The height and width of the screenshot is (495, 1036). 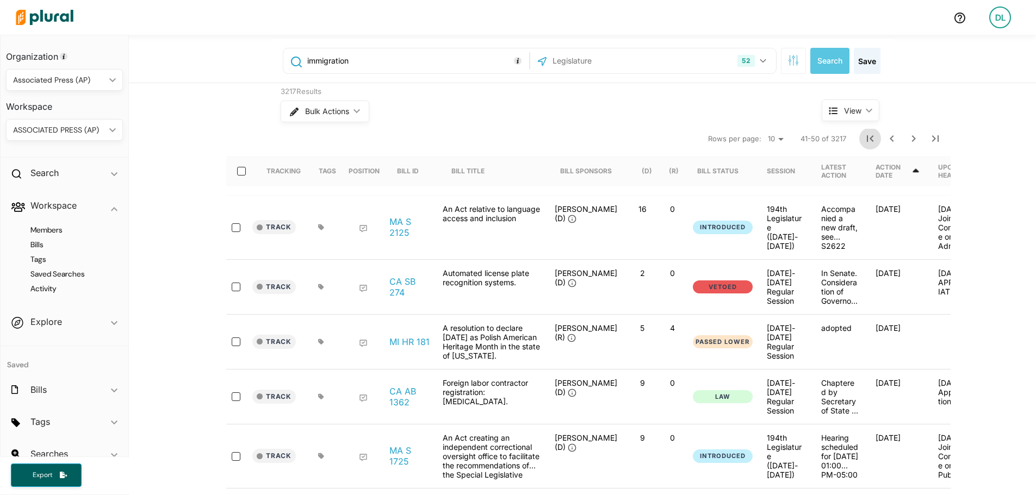 I want to click on div: Associated Press (AP), so click(x=59, y=80).